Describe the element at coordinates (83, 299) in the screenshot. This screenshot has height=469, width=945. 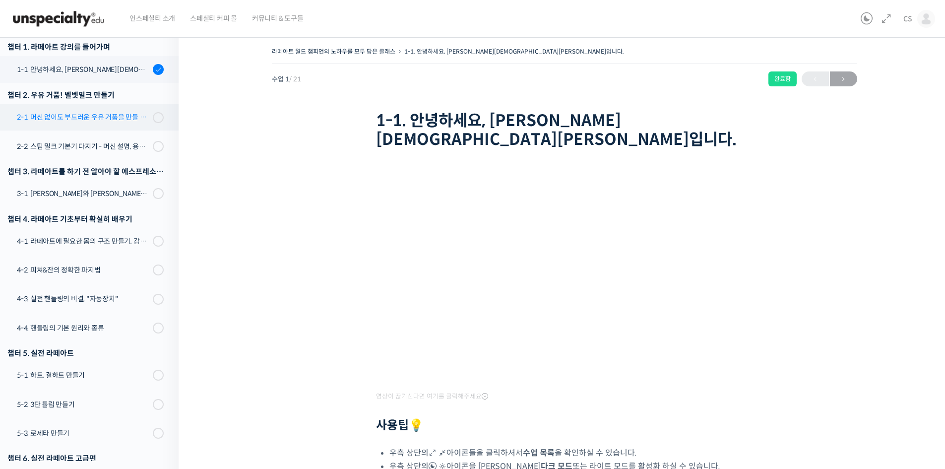
I see `div: 4-3. 실전 핸들링의 비결, "자동장치"` at that location.